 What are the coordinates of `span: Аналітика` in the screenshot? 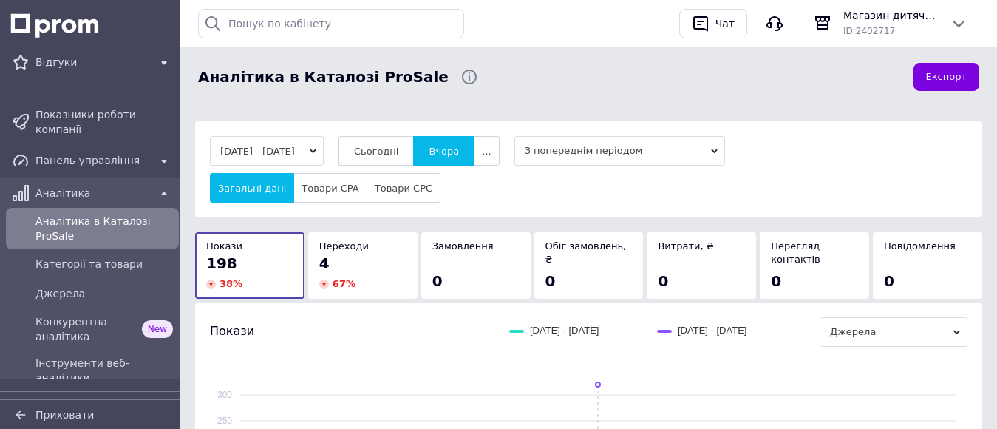 It's located at (92, 193).